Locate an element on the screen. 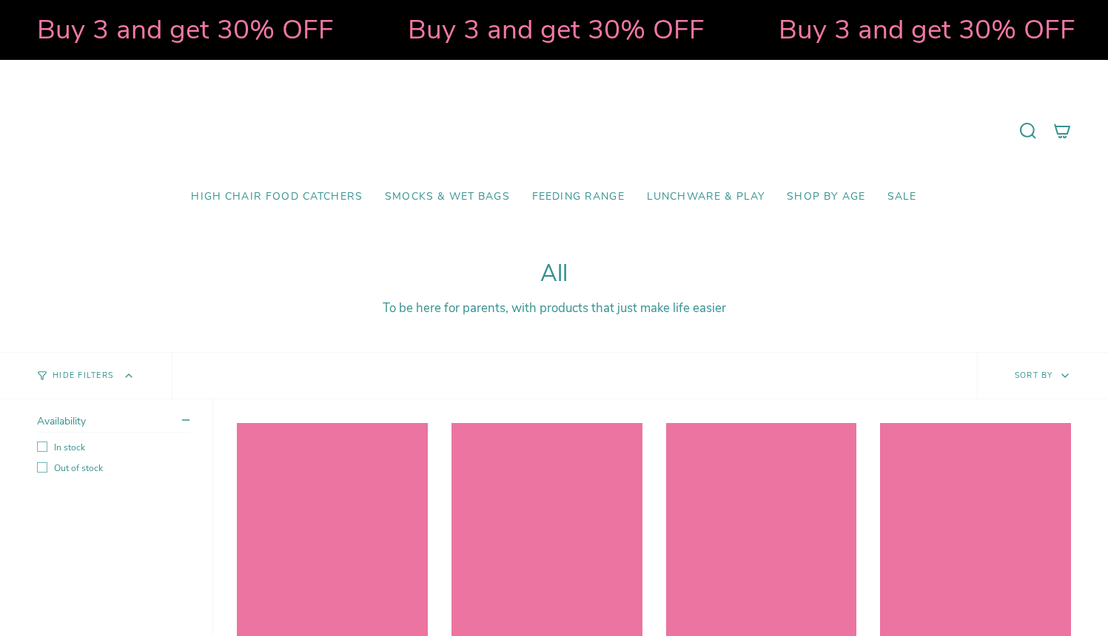 The width and height of the screenshot is (1108, 636). button: Sort by is located at coordinates (1042, 376).